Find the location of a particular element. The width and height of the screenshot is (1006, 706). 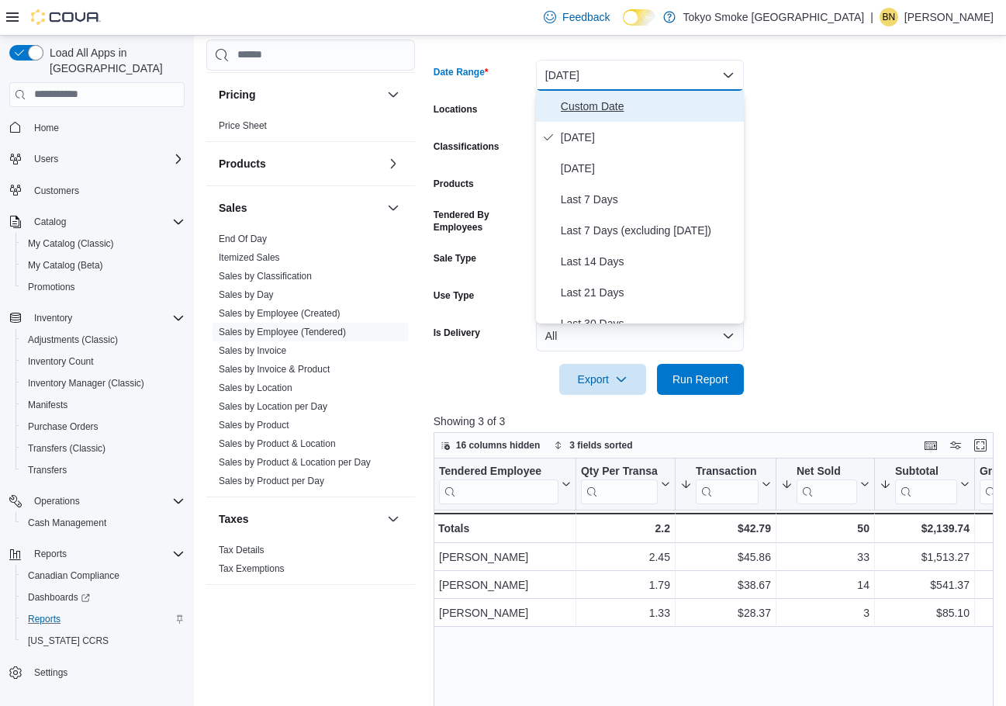

a: Canadian Compliance is located at coordinates (74, 575).